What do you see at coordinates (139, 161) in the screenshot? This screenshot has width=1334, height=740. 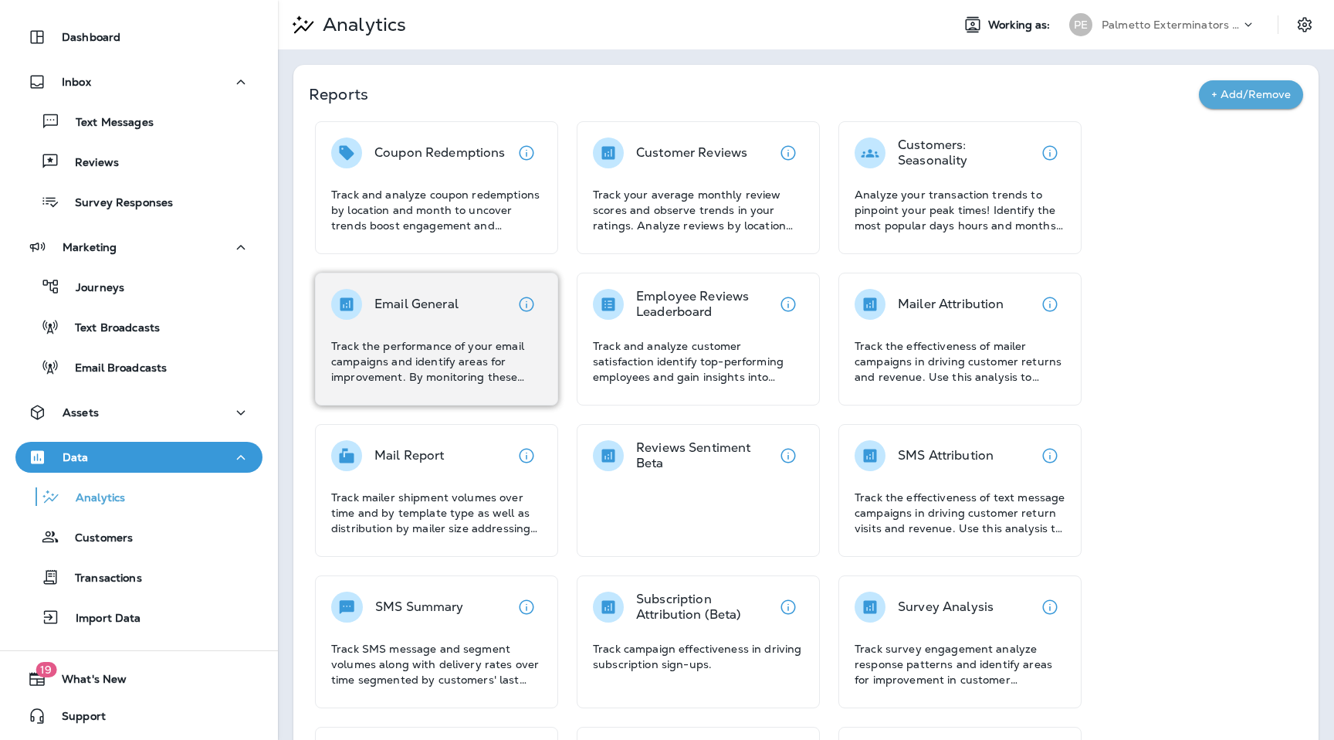 I see `button: Reviews` at bounding box center [139, 161].